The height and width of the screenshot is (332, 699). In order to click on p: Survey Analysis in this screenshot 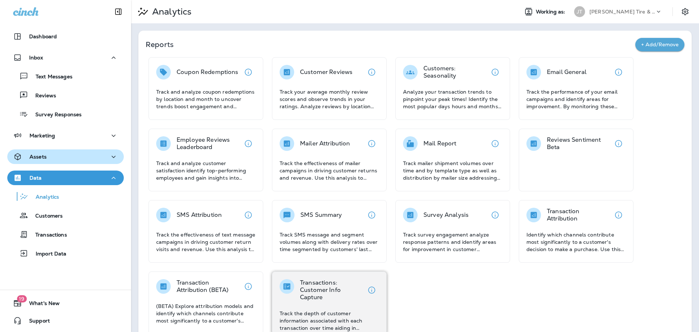, I will do `click(446, 215)`.